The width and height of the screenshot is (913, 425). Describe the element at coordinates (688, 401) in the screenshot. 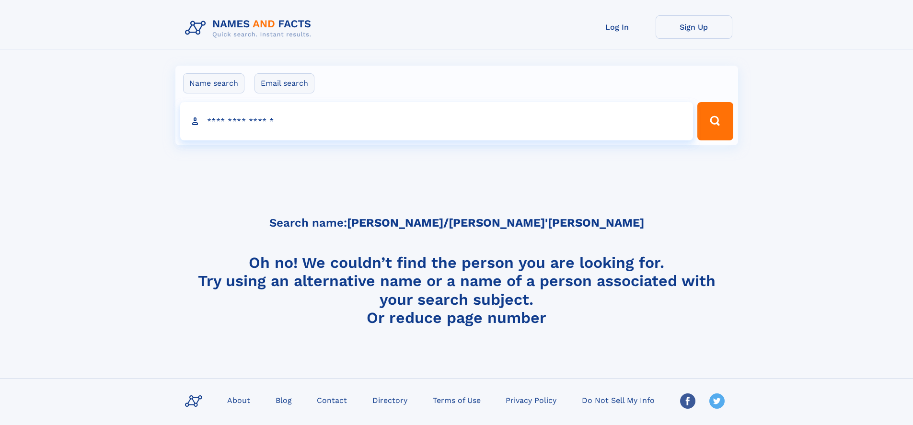

I see `img: Facebook` at that location.